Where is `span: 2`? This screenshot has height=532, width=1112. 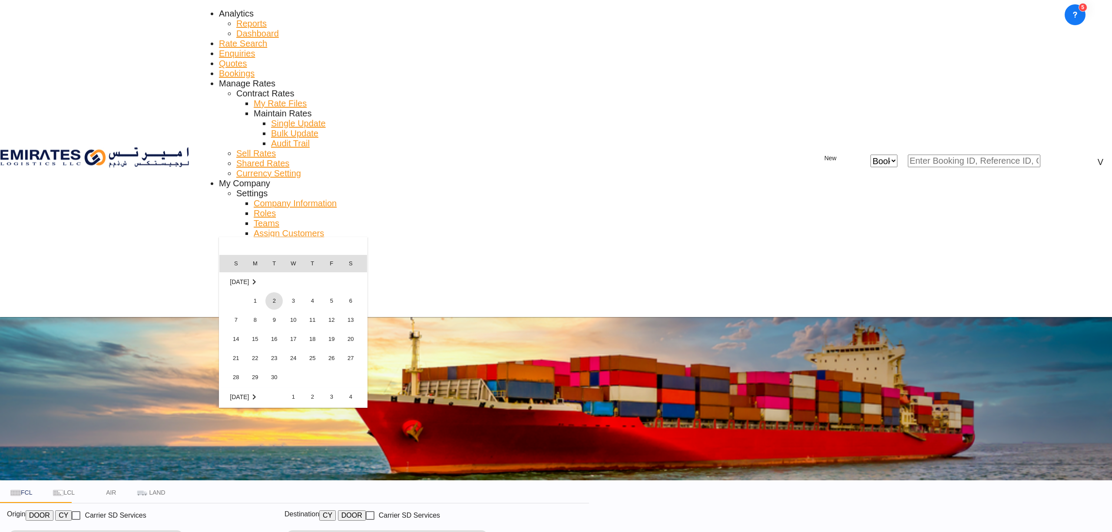
span: 2 is located at coordinates (312, 397).